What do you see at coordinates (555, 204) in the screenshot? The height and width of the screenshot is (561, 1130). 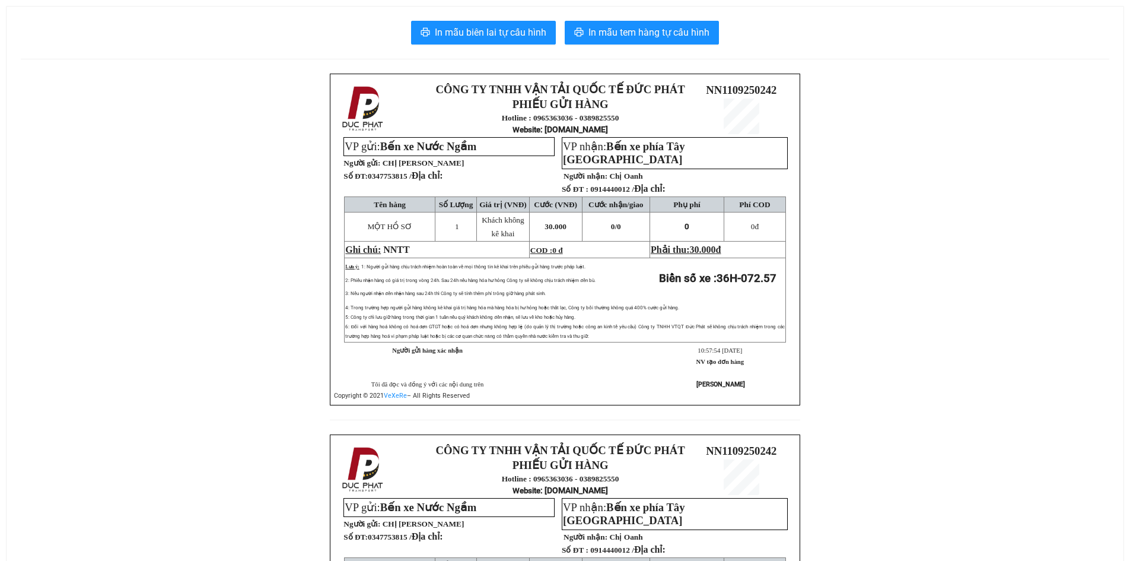 I see `span: Cước (VNĐ)` at bounding box center [555, 204].